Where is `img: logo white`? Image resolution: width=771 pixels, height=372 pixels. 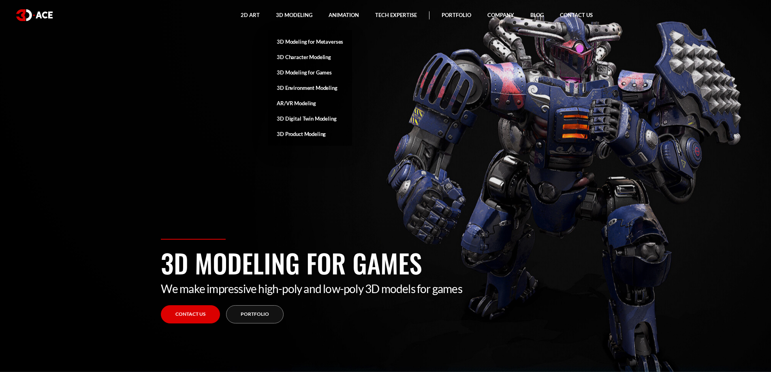 img: logo white is located at coordinates (34, 15).